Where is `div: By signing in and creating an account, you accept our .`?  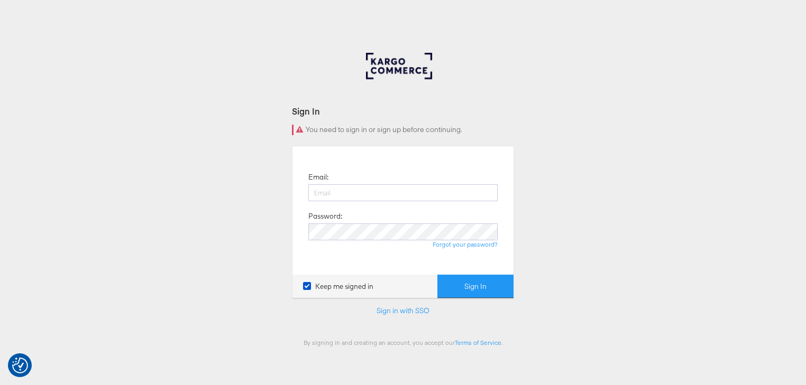 div: By signing in and creating an account, you accept our . is located at coordinates (403, 343).